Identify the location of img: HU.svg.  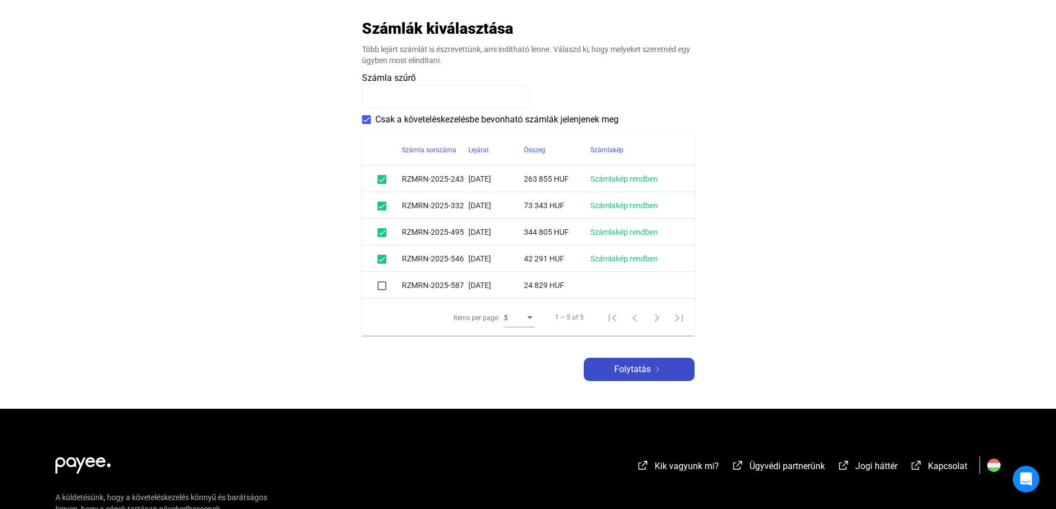
(994, 466).